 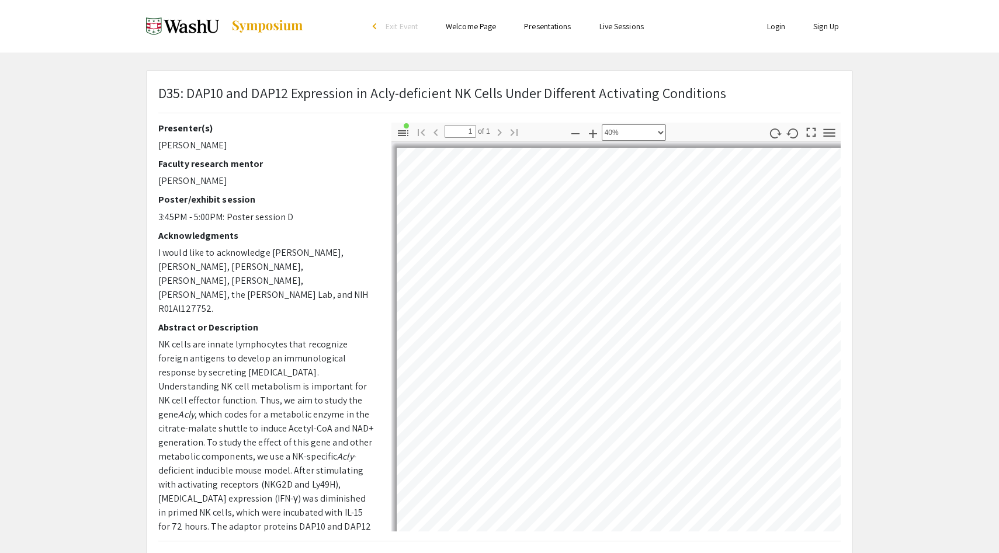 I want to click on button: Tools, so click(x=830, y=133).